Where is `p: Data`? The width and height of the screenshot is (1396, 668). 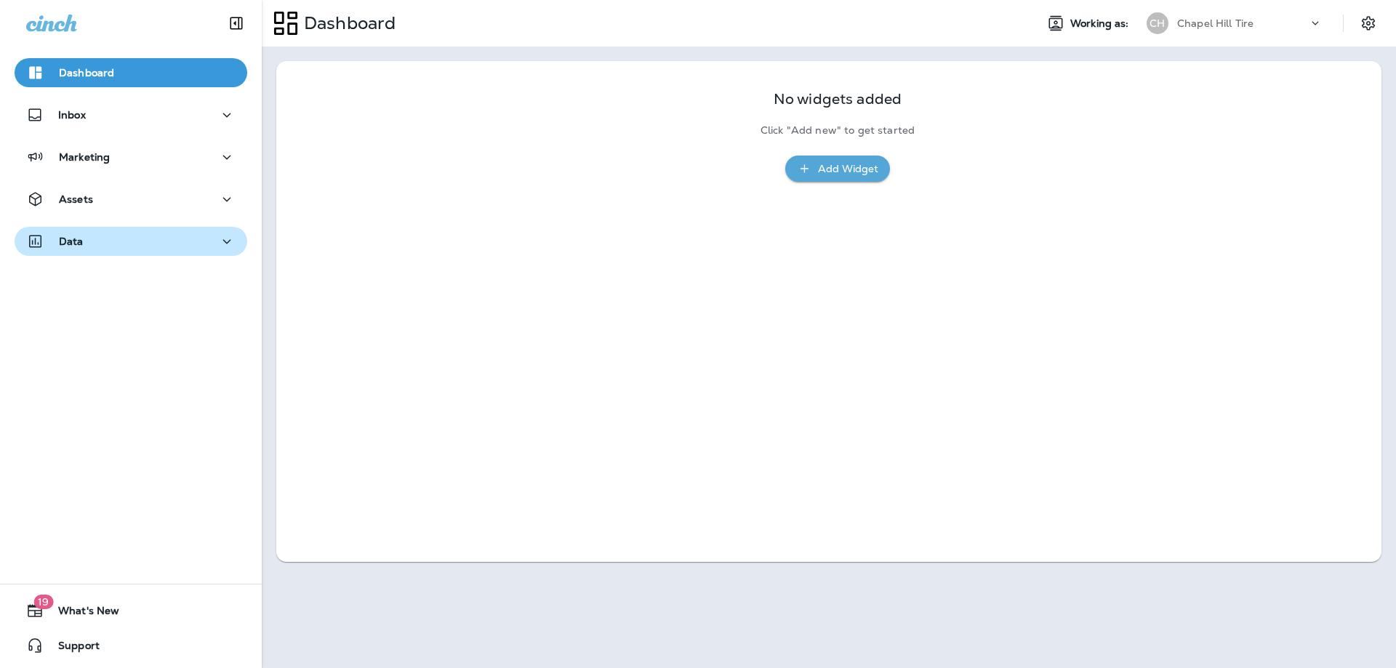 p: Data is located at coordinates (71, 241).